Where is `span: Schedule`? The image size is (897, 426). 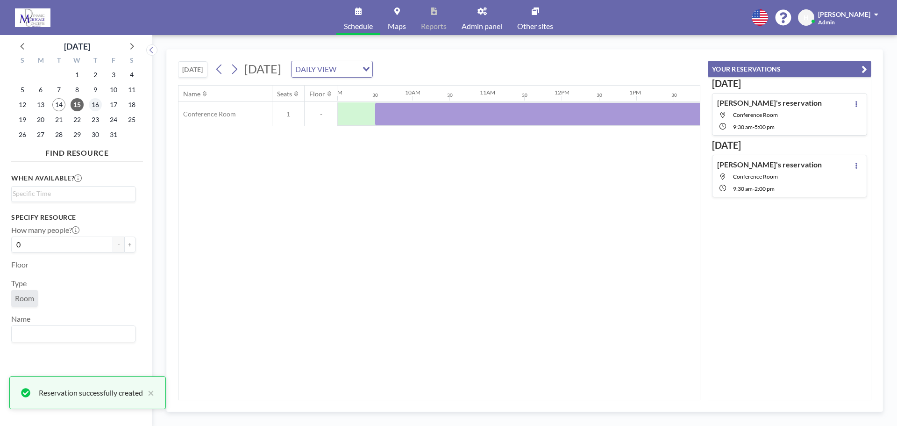 span: Schedule is located at coordinates (358, 26).